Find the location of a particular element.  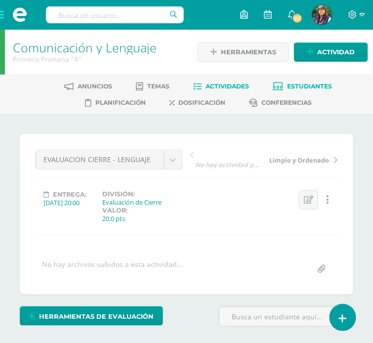

span: Entrega: is located at coordinates (70, 194).